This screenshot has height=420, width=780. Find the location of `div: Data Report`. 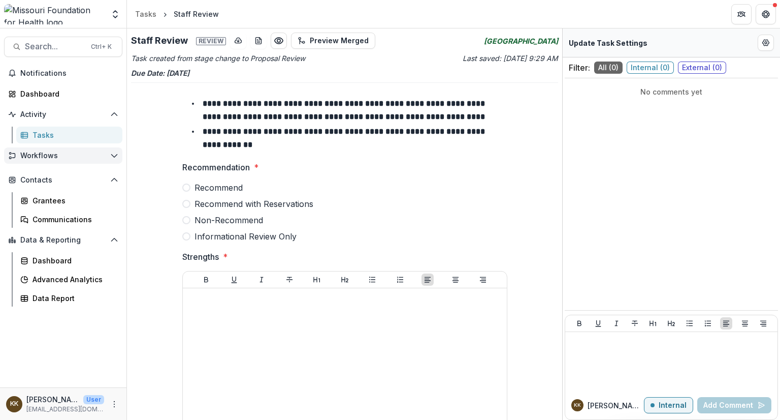

div: Data Report is located at coordinates (73, 298).